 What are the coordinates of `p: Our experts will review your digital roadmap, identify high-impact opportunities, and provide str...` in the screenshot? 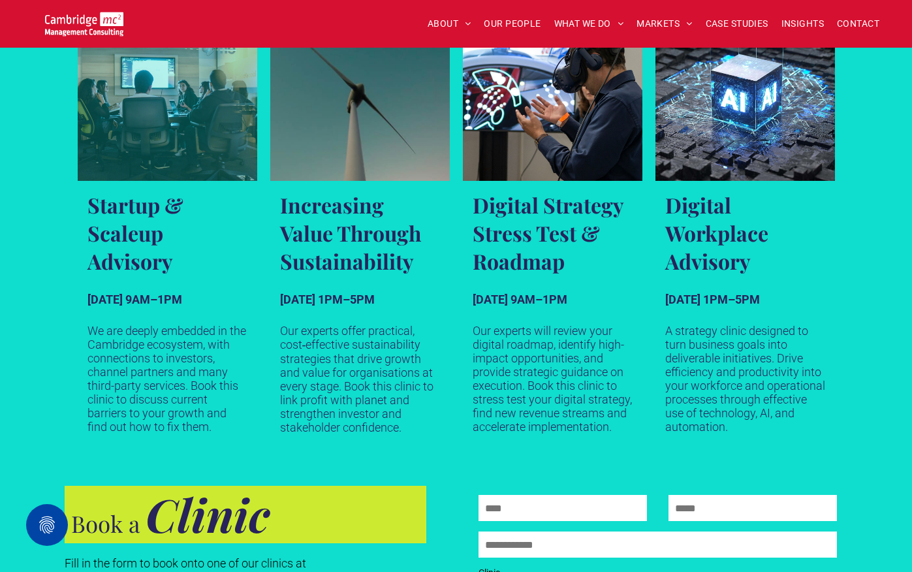 It's located at (552, 379).